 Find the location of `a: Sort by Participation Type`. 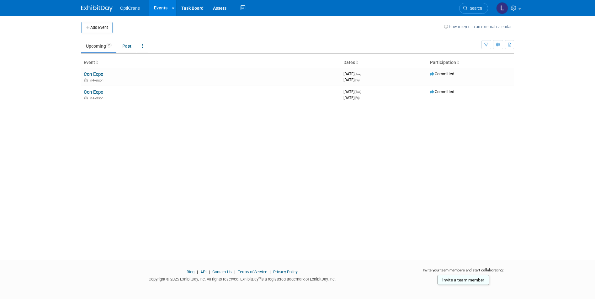

a: Sort by Participation Type is located at coordinates (458, 62).